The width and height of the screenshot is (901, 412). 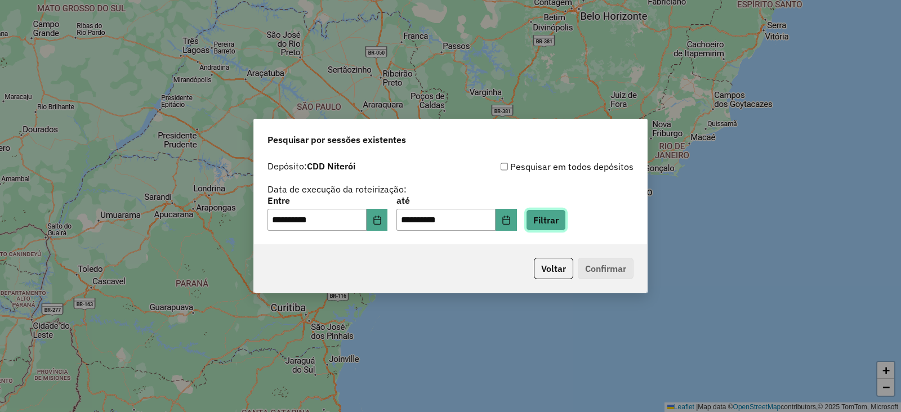 I want to click on label: Depósito:, so click(x=312, y=166).